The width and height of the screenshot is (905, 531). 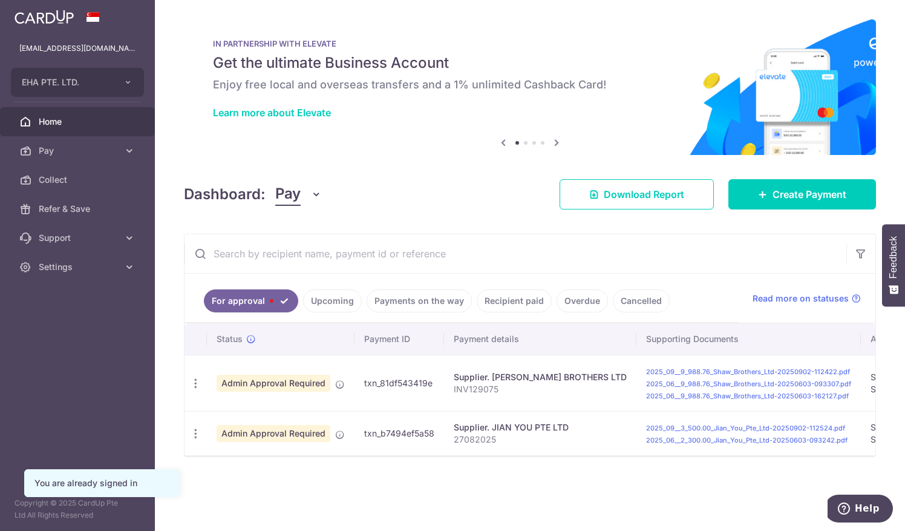 I want to click on div: You are already signed in, so click(x=102, y=483).